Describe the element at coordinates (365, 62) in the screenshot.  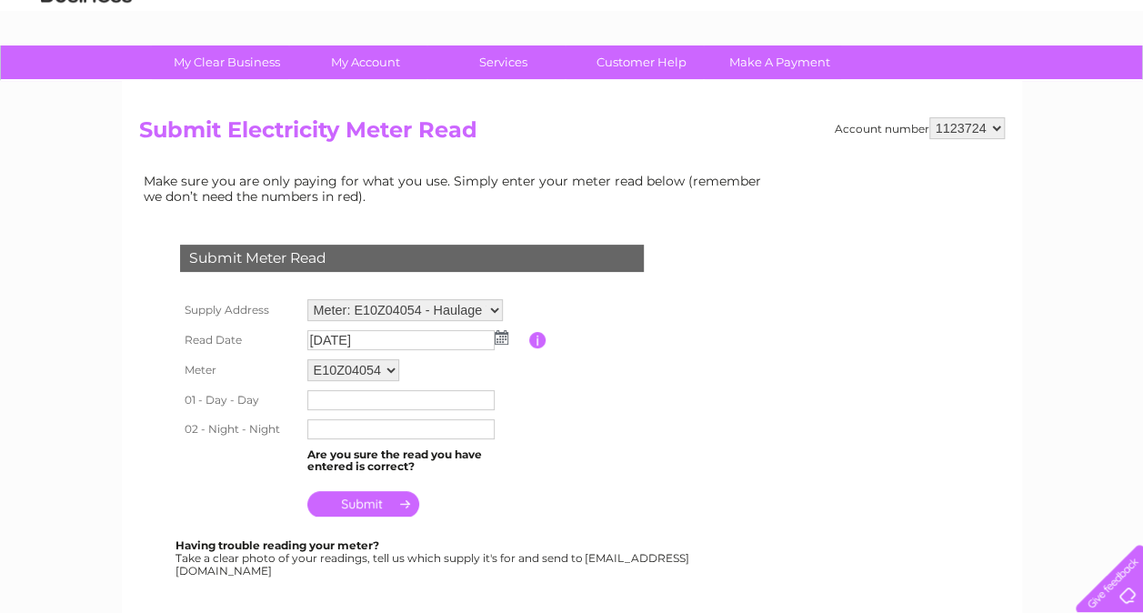
I see `a: My Account` at that location.